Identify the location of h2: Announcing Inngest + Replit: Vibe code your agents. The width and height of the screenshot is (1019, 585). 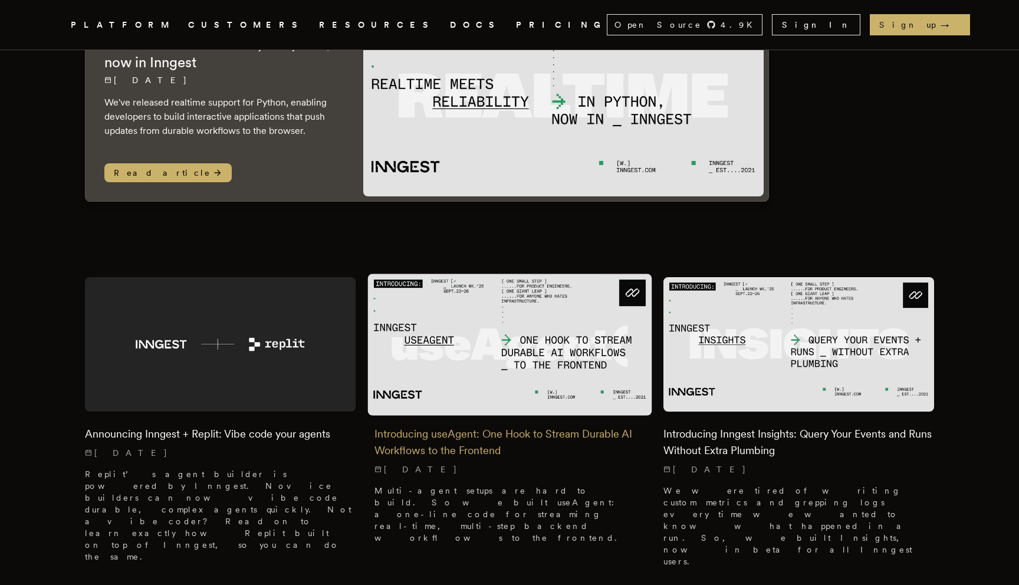
(220, 434).